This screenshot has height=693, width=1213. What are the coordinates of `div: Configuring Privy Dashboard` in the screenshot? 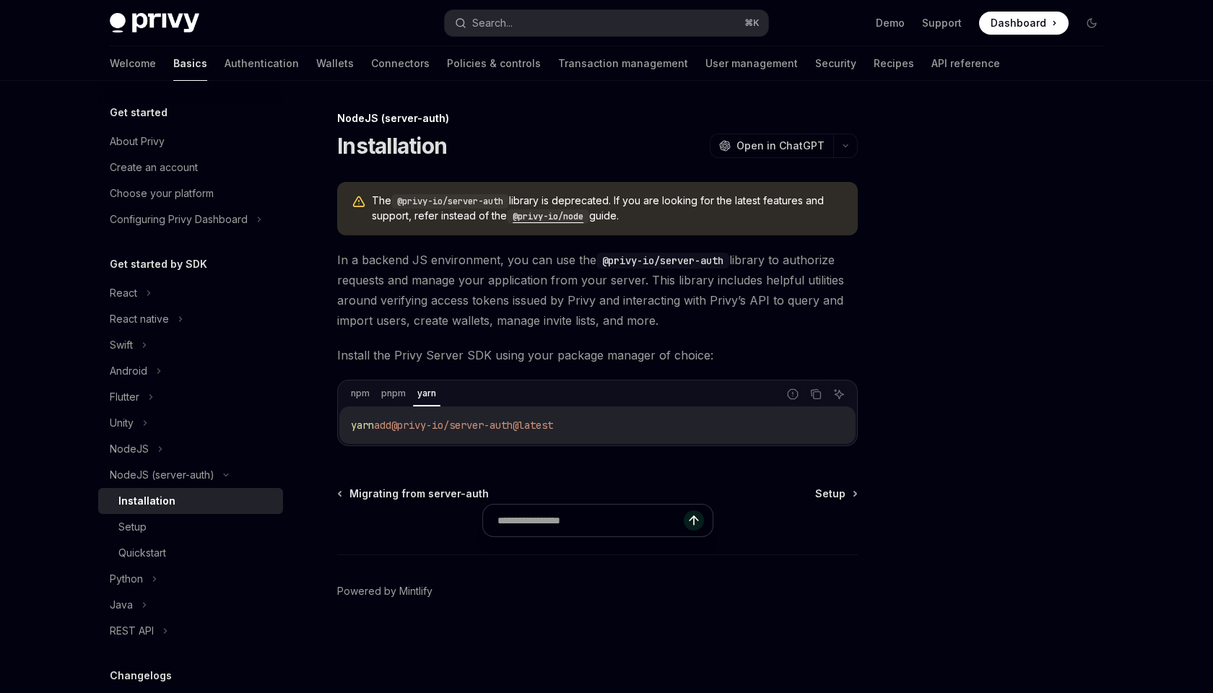 It's located at (178, 220).